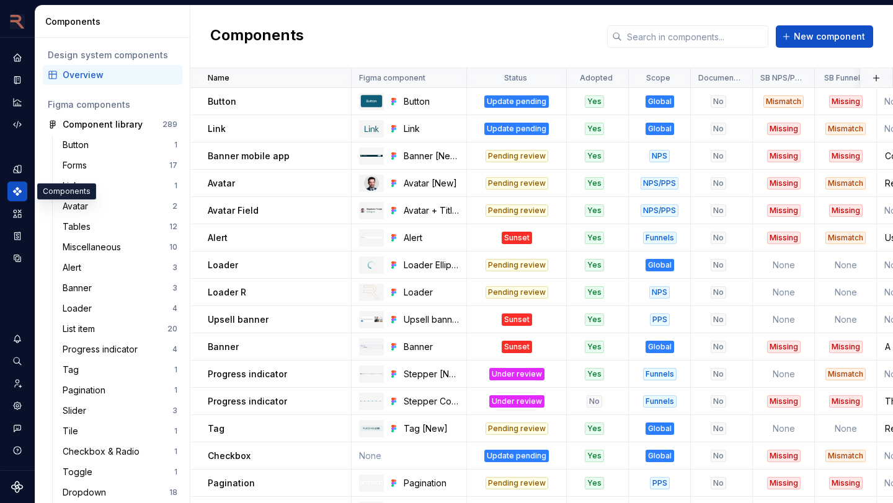  Describe the element at coordinates (17, 259) in the screenshot. I see `div: Data sources` at that location.